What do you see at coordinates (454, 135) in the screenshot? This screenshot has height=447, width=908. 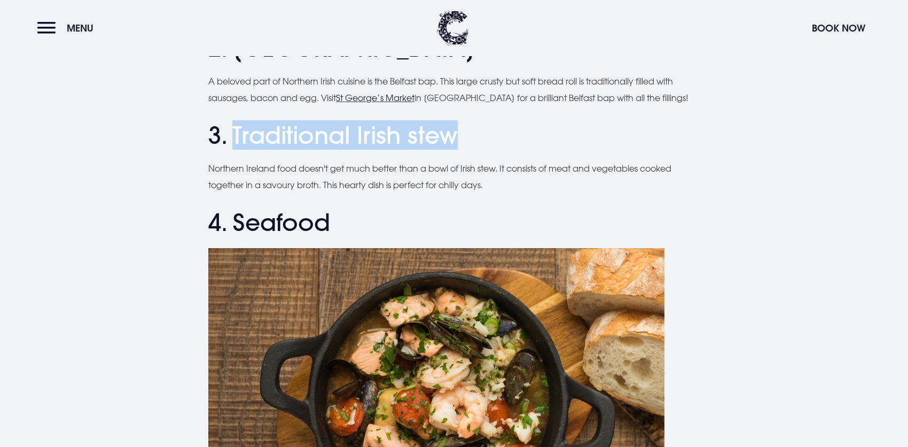 I see `h2: 3. Traditional Irish stew` at bounding box center [454, 135].